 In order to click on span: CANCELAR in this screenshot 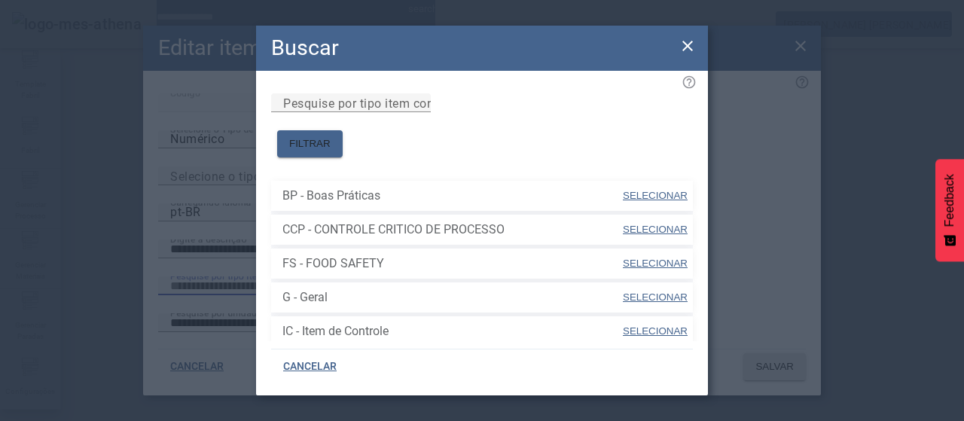, I will do `click(310, 367)`.